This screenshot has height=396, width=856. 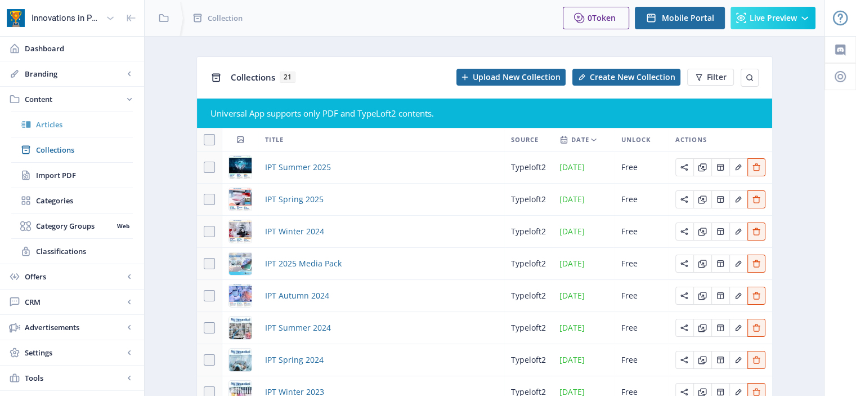 I want to click on button: Live Preview, so click(x=773, y=18).